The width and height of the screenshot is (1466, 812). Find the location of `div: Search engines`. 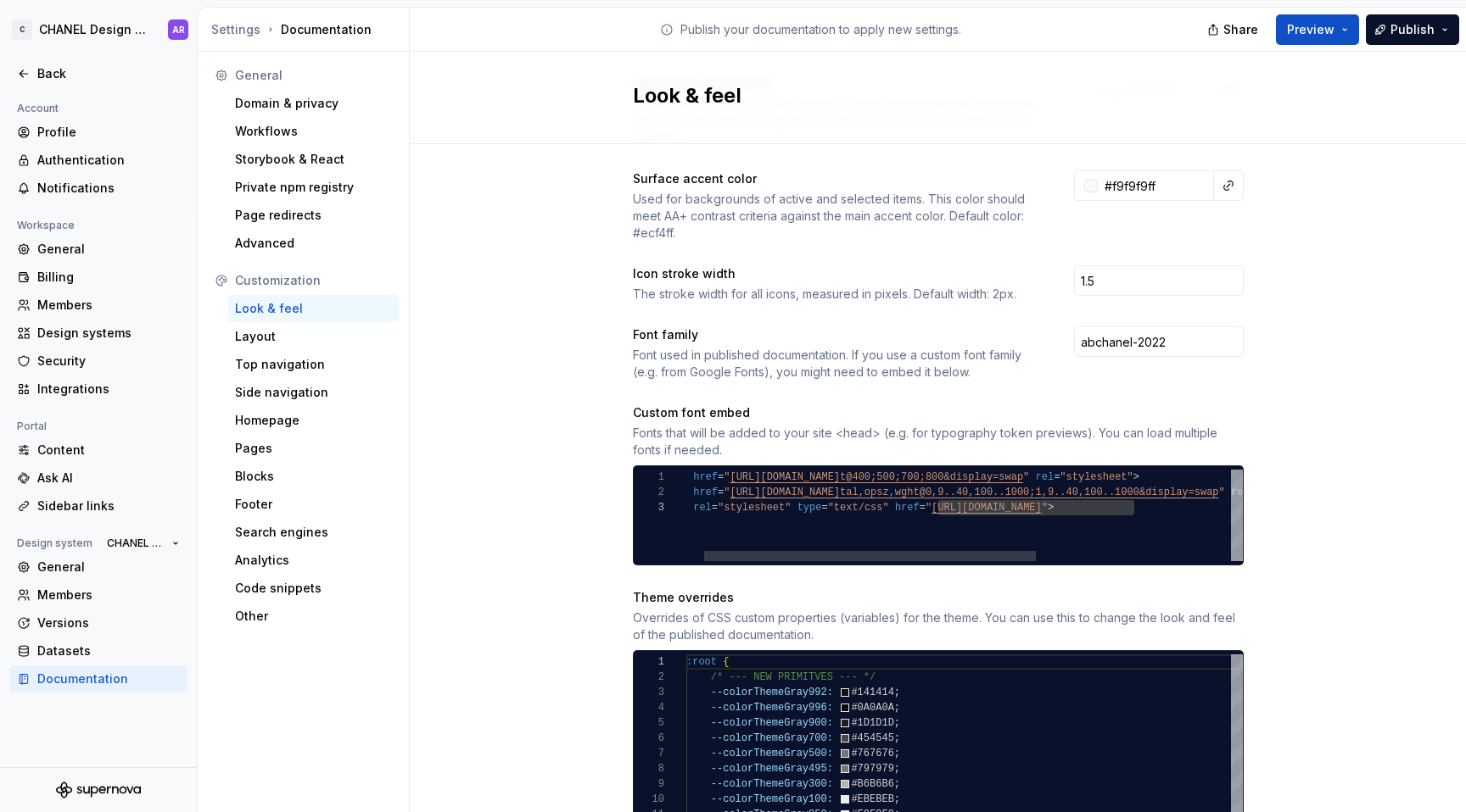

div: Search engines is located at coordinates (313, 533).